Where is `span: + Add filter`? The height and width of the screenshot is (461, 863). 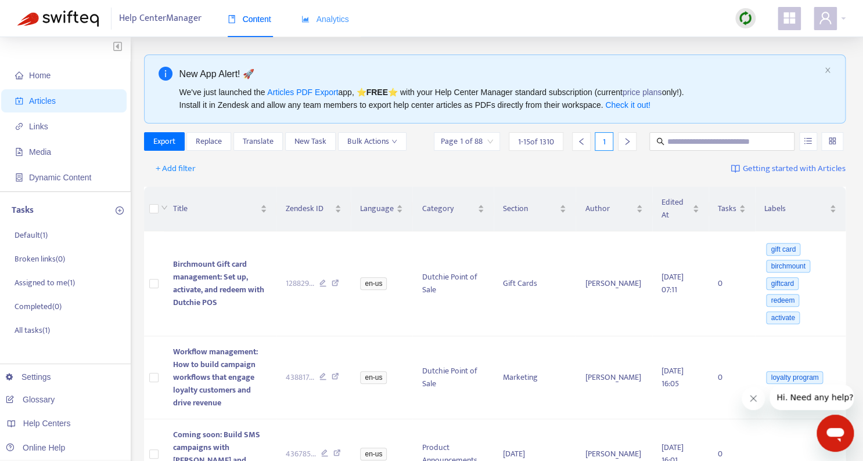 span: + Add filter is located at coordinates (175, 169).